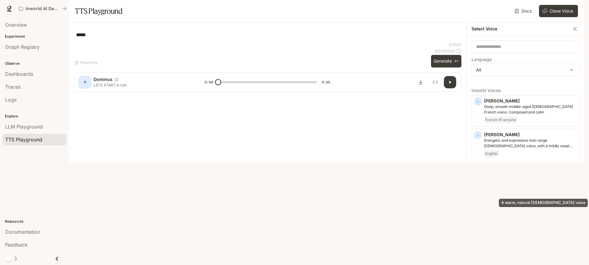  What do you see at coordinates (526, 70) in the screenshot?
I see `div: All` at bounding box center [526, 70].